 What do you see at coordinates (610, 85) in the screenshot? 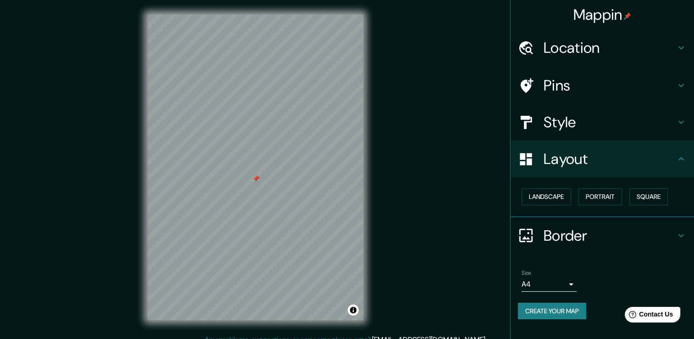
I see `h4: Pins` at bounding box center [610, 85].